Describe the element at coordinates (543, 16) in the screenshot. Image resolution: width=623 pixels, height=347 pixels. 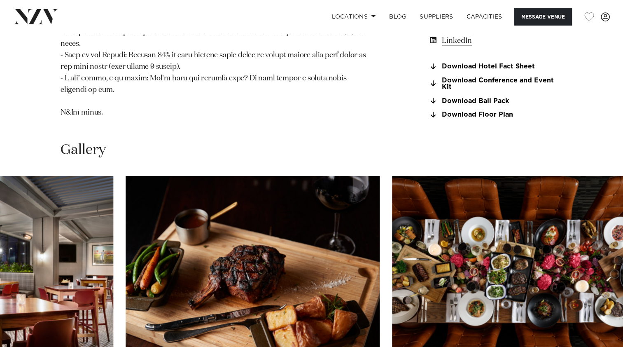
I see `button: Message Venue` at that location.